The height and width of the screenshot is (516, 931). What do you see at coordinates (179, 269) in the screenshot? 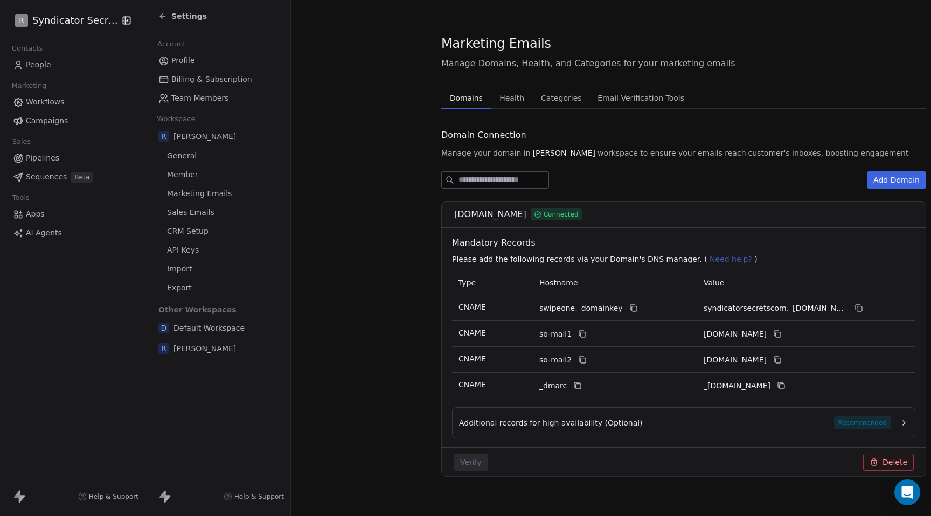
I see `span: Import` at bounding box center [179, 269].